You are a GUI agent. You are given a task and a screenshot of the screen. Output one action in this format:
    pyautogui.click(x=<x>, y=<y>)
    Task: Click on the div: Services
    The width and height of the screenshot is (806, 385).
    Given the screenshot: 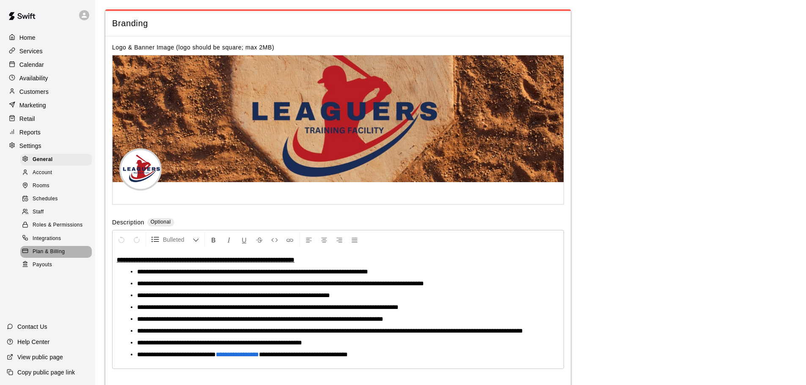 What is the action you would take?
    pyautogui.click(x=47, y=51)
    